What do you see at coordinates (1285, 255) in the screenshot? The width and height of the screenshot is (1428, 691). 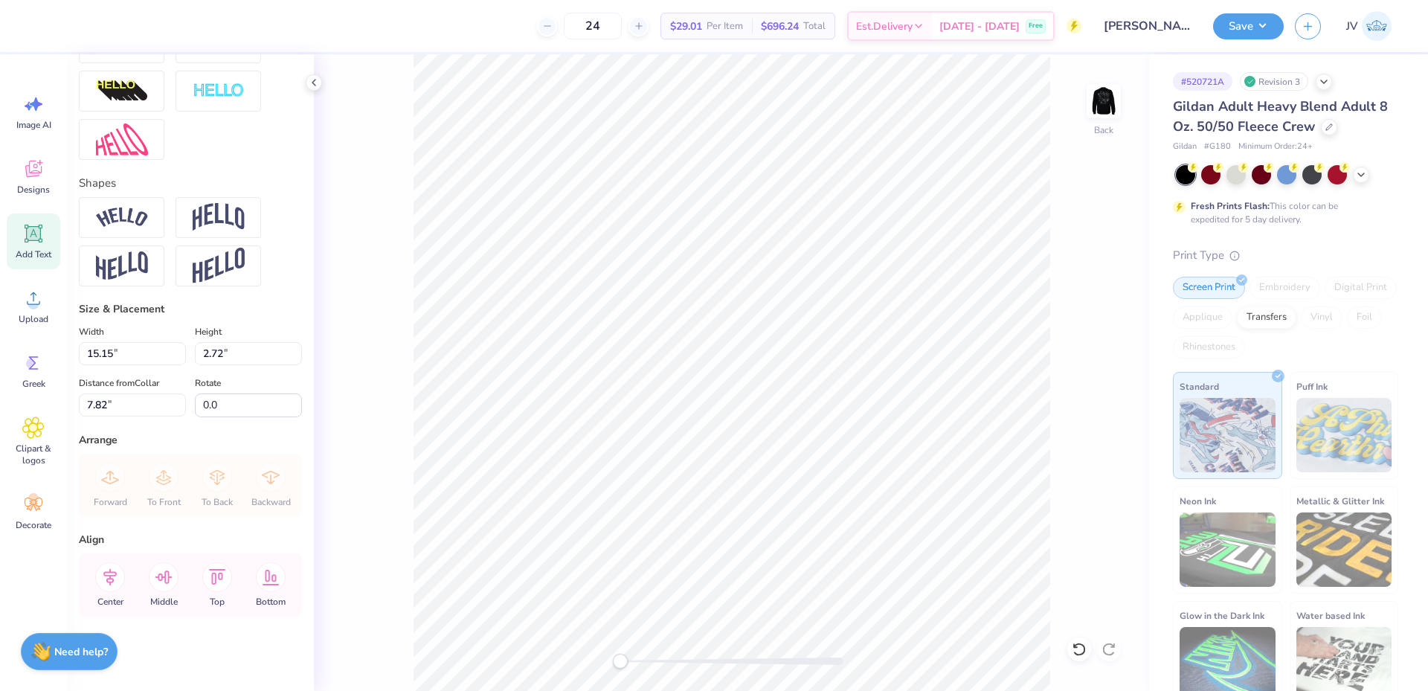 I see `div: Print Type` at bounding box center [1285, 255].